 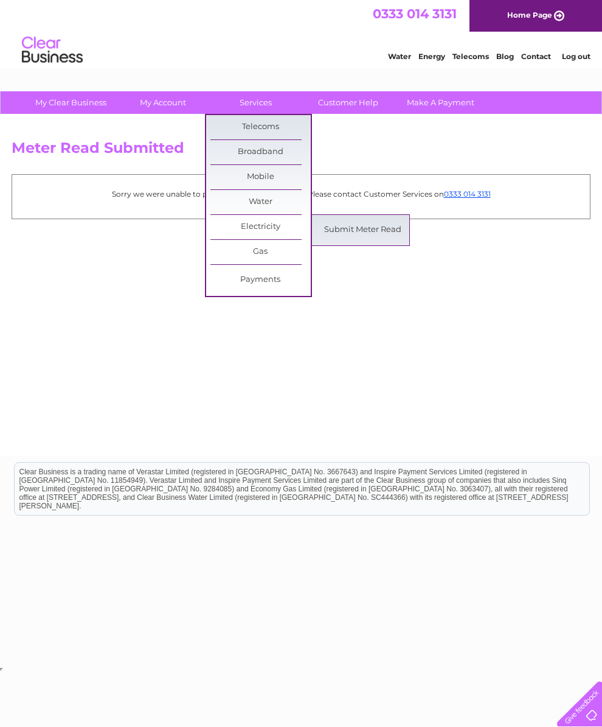 I want to click on a: Make A Payment, so click(x=441, y=102).